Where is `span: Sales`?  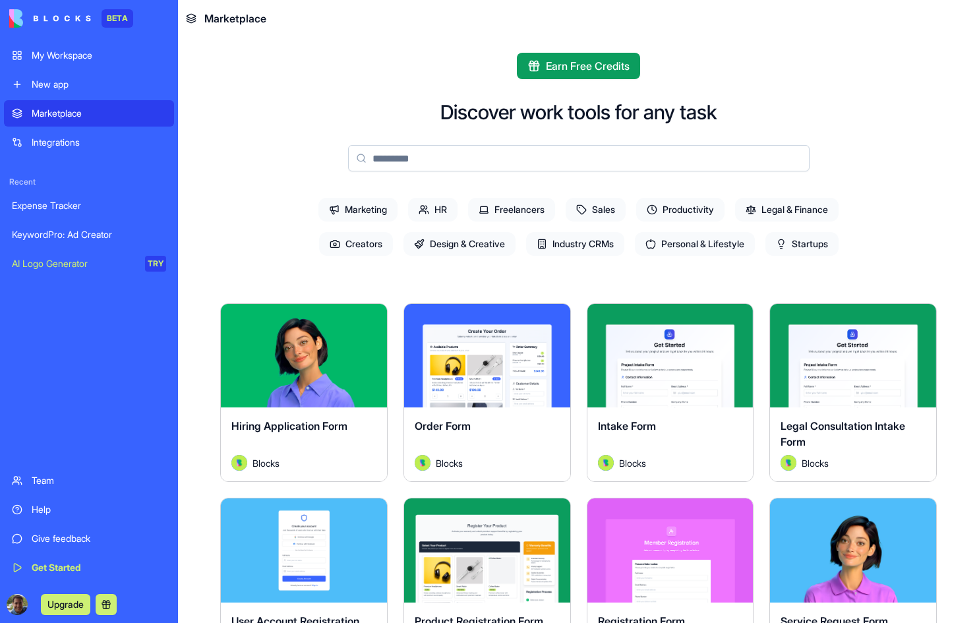
span: Sales is located at coordinates (595, 210).